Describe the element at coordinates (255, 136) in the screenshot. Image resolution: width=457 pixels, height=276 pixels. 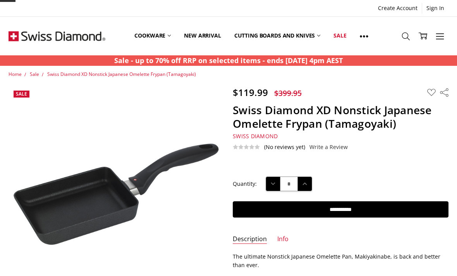
I see `span: Swiss Diamond` at that location.